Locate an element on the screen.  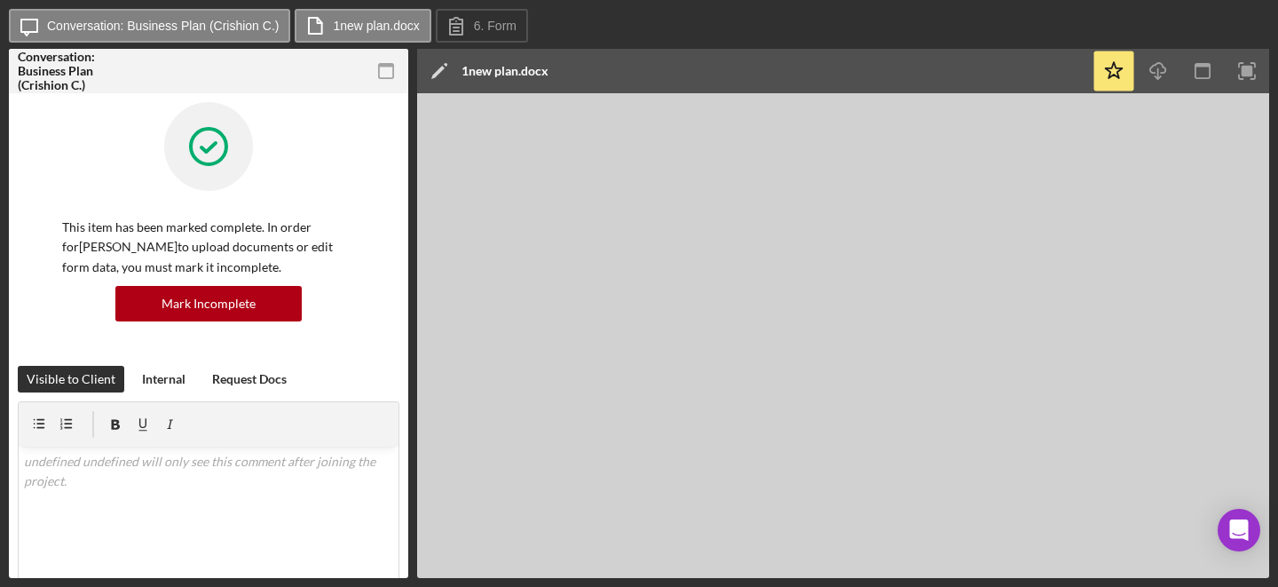
button: Internal is located at coordinates (163, 379).